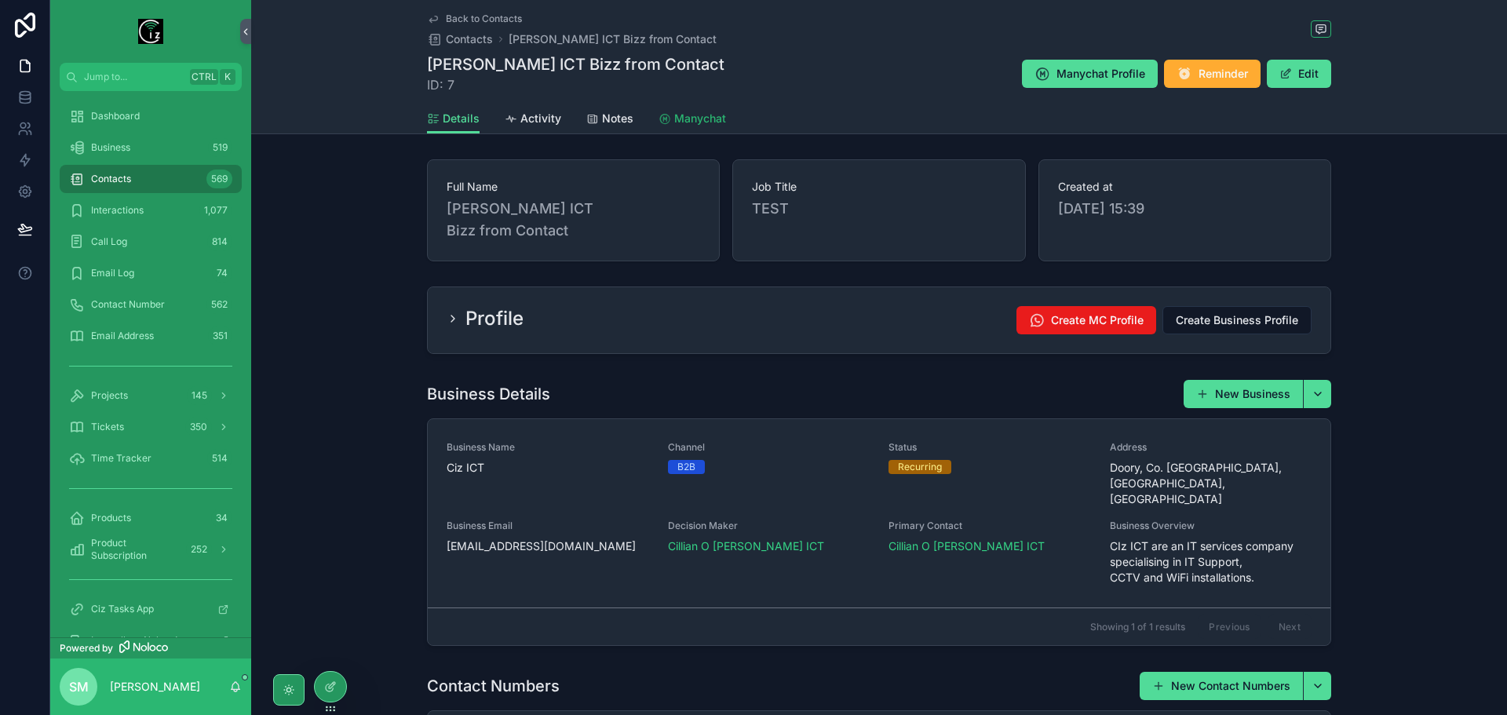  What do you see at coordinates (78, 687) in the screenshot?
I see `span: SM` at bounding box center [78, 687].